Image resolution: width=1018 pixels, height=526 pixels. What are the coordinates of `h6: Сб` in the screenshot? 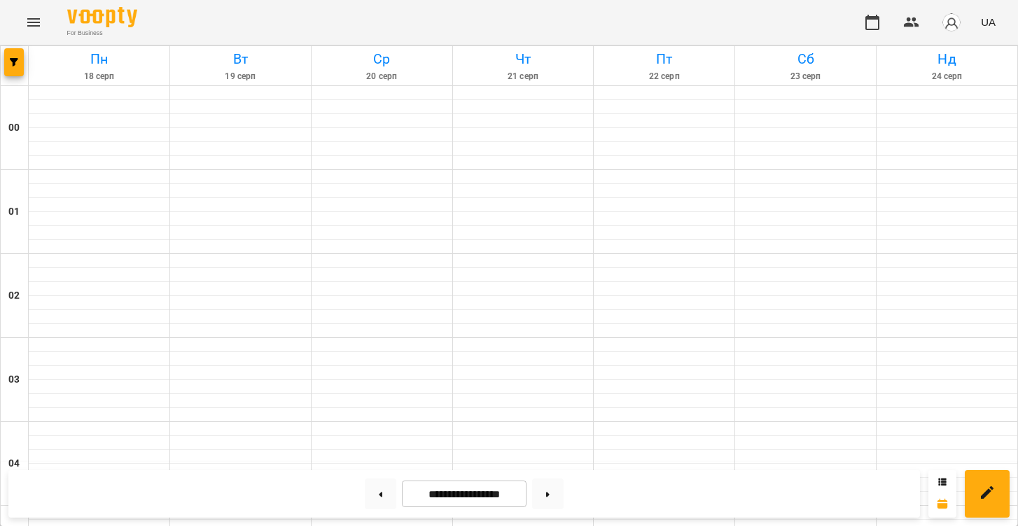 It's located at (805, 59).